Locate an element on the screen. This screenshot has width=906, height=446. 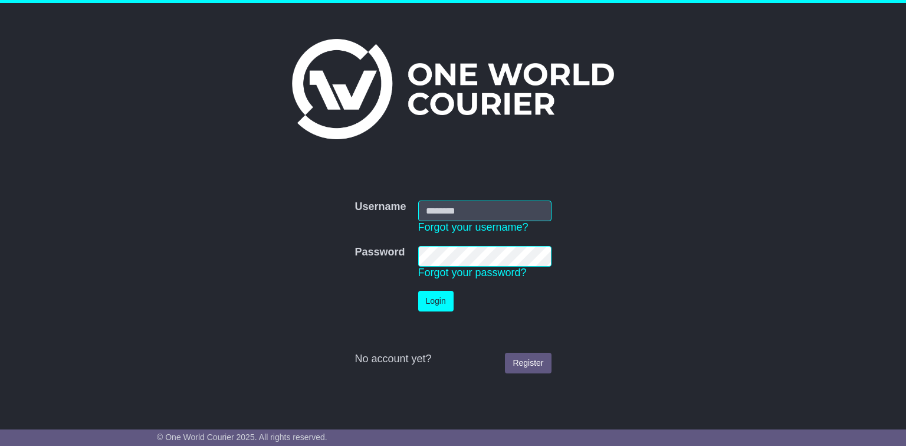
a: Forgot your password? is located at coordinates (473, 273).